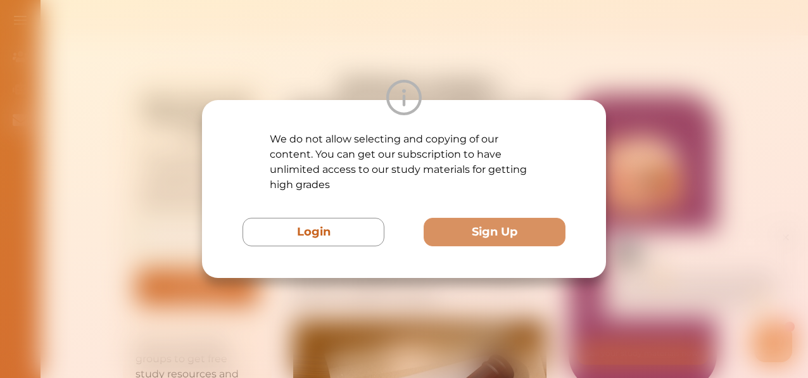 Image resolution: width=808 pixels, height=378 pixels. Describe the element at coordinates (404, 162) in the screenshot. I see `p: We do not allow selecting and copying of our content. You can get our subscription to have unlimi...` at that location.